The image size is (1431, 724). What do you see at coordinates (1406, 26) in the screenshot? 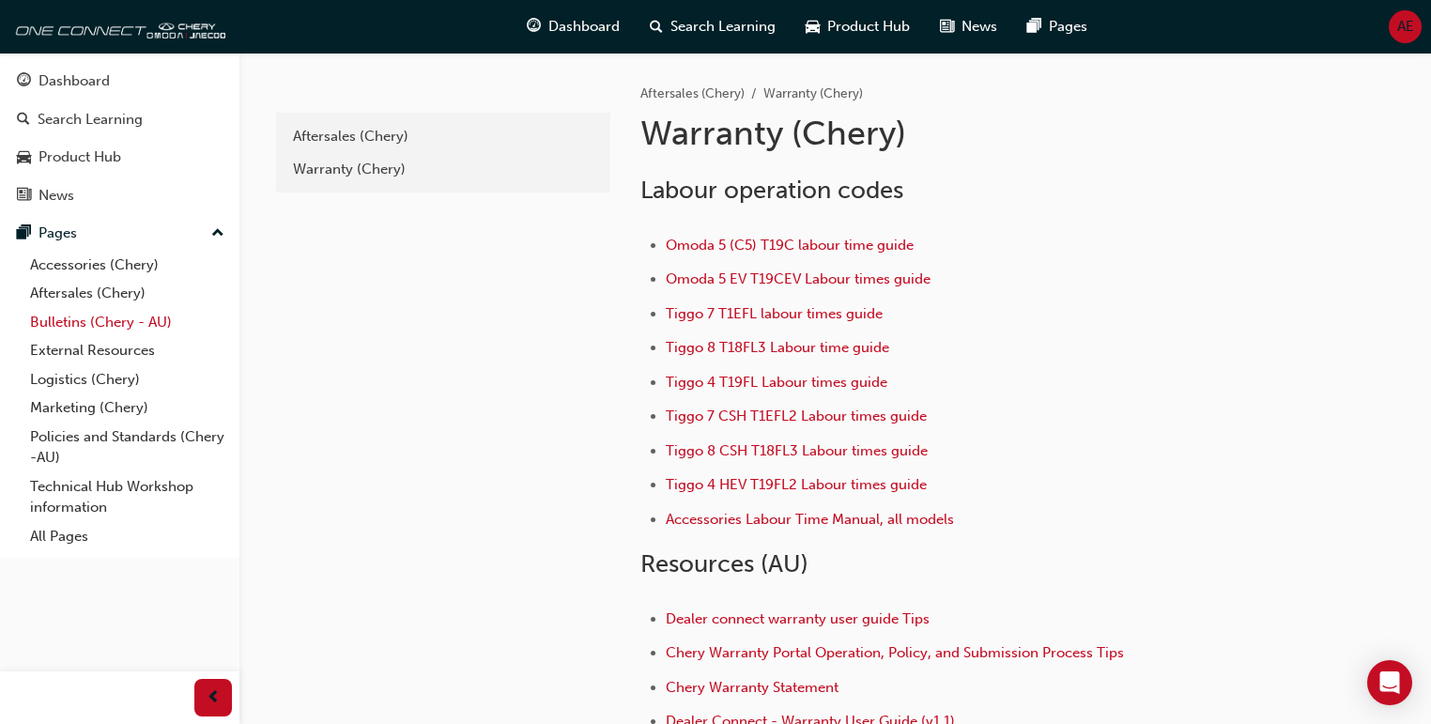
I see `span: AE` at bounding box center [1406, 26].